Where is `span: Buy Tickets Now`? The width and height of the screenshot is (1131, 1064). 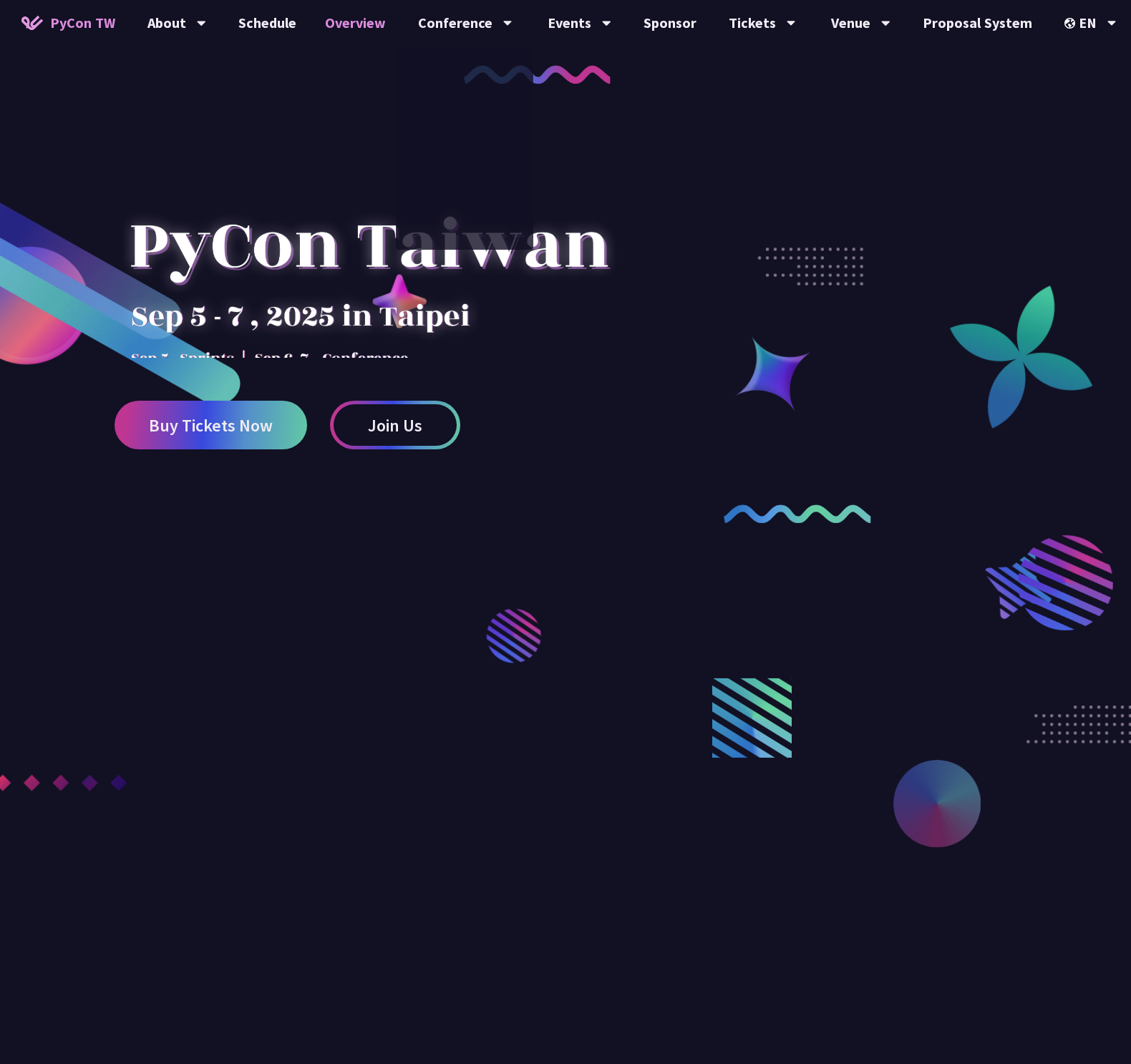
span: Buy Tickets Now is located at coordinates (211, 425).